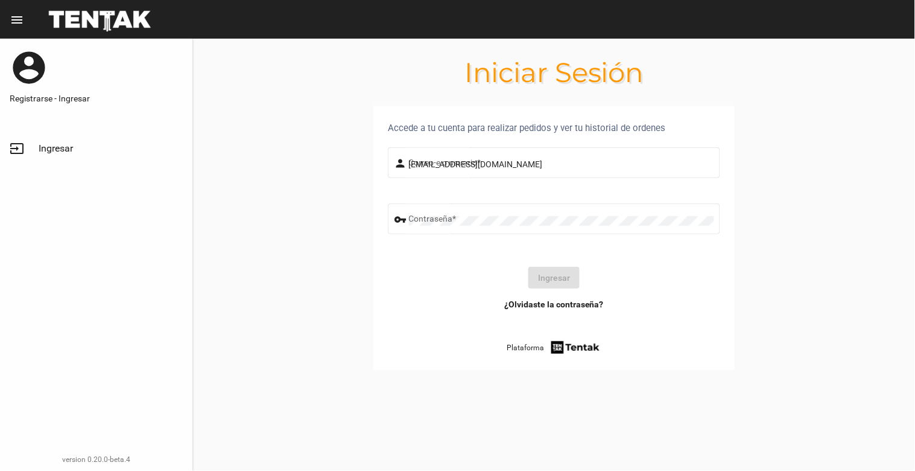  Describe the element at coordinates (17, 148) in the screenshot. I see `mat-icon: input` at that location.